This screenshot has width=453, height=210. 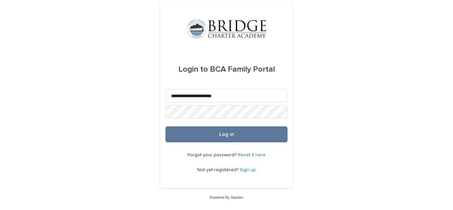 I want to click on span: Not yet registered?, so click(x=218, y=170).